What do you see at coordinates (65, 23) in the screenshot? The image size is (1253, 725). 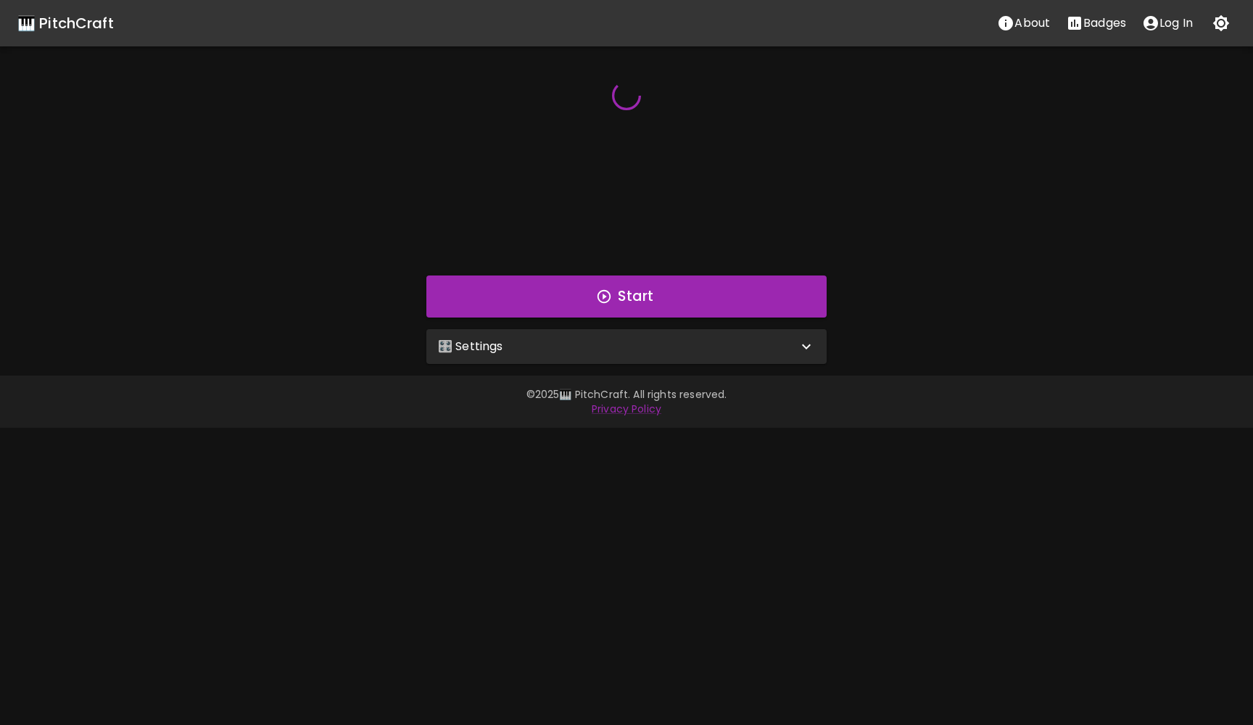 I see `div: 🎹 PitchCraft` at bounding box center [65, 23].